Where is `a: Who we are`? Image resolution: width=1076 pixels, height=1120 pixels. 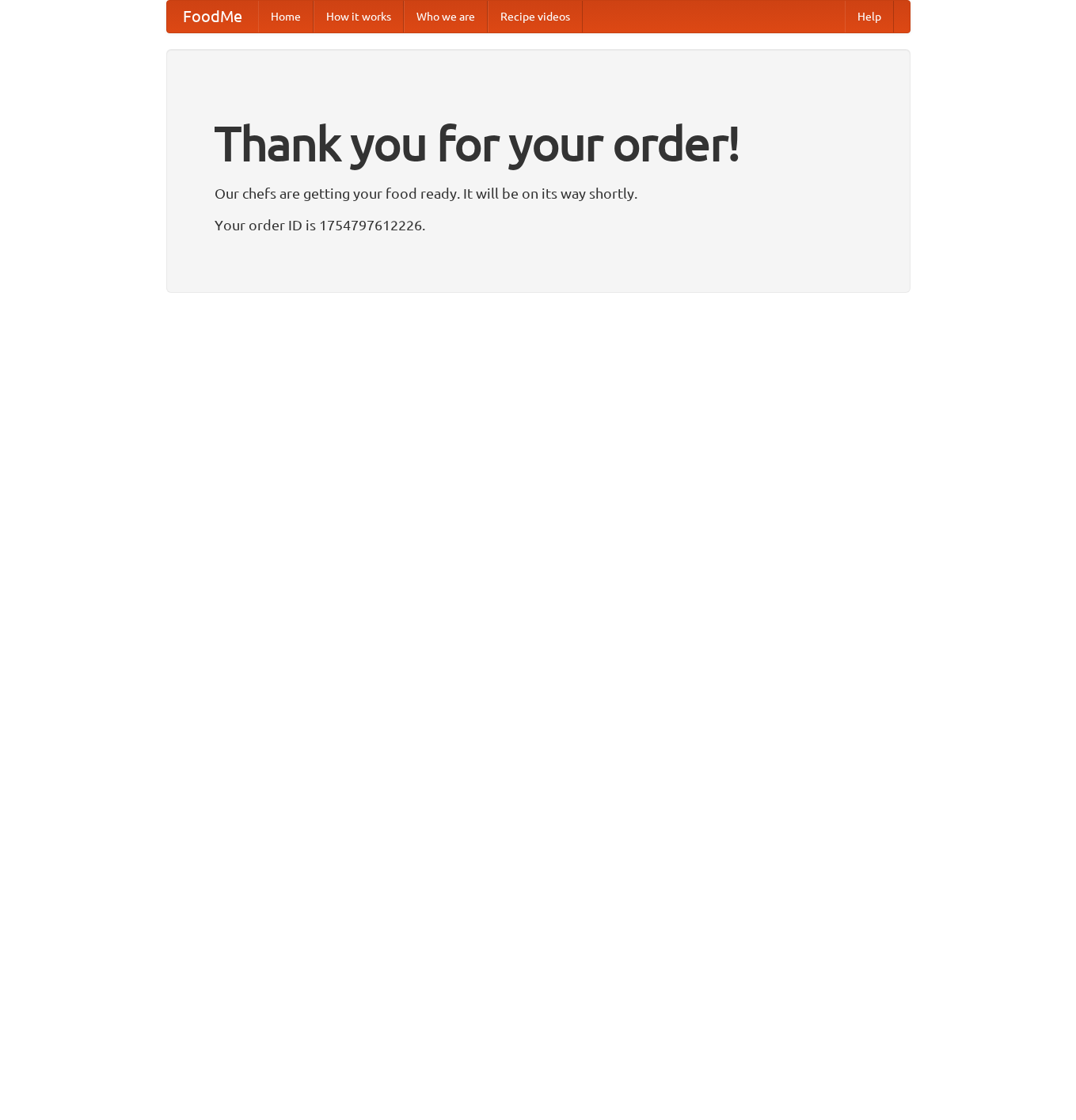 a: Who we are is located at coordinates (445, 16).